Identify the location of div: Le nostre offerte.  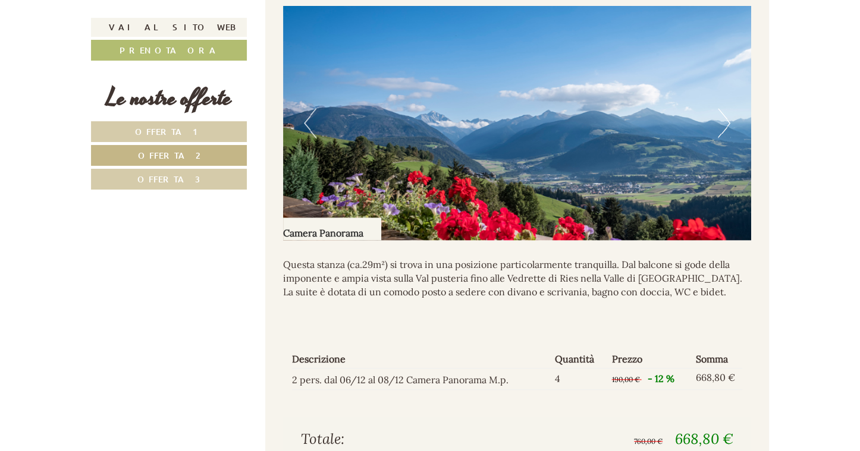
(169, 98).